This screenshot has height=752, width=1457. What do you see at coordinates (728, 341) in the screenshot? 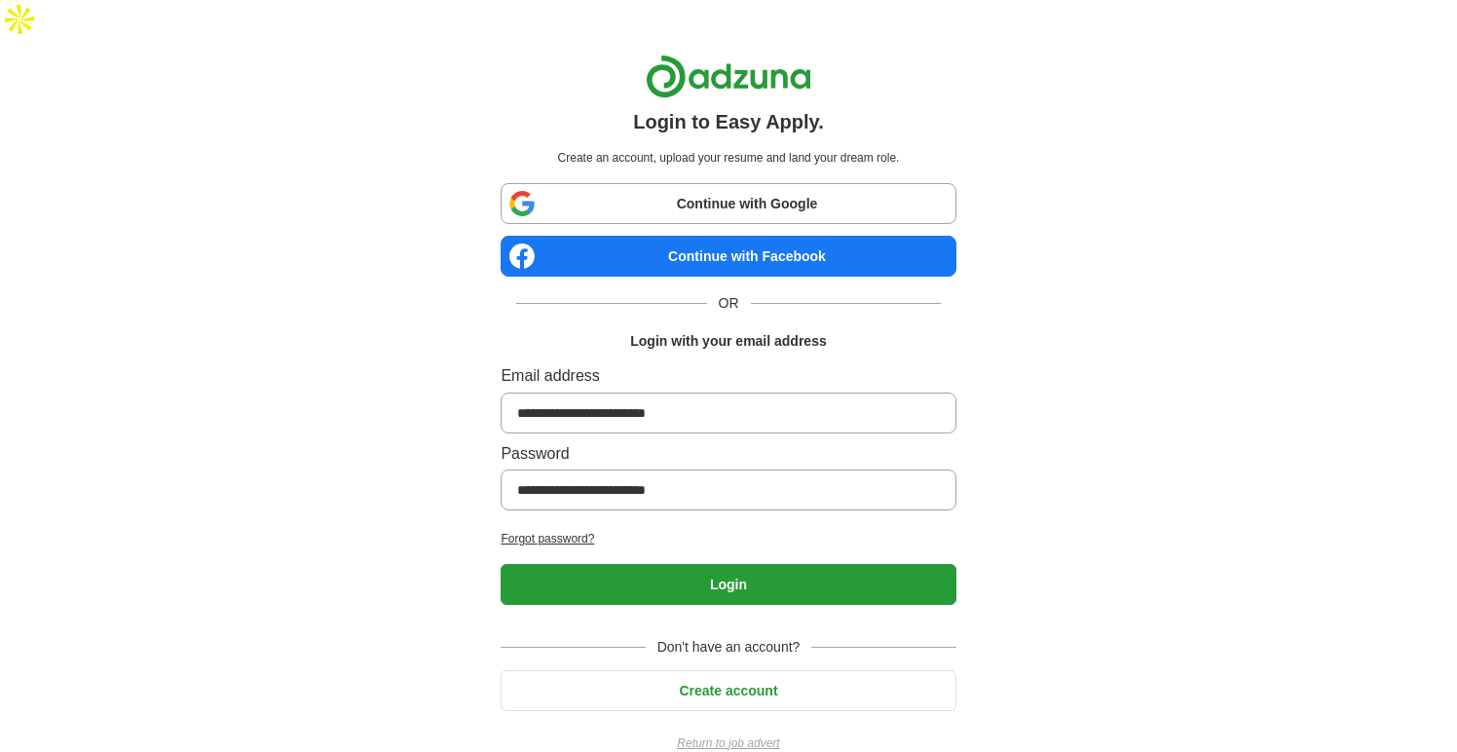
I see `h1: Login with your email address` at bounding box center [728, 341].